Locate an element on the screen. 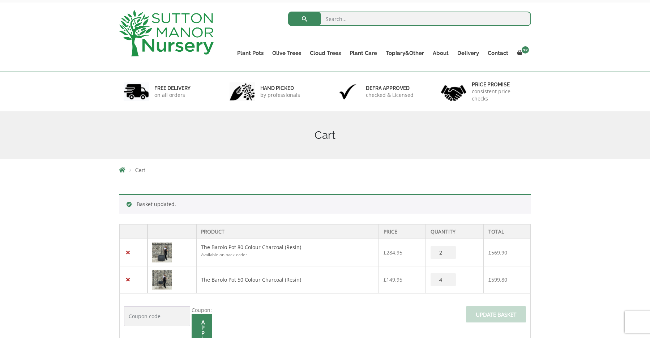 Image resolution: width=650 pixels, height=338 pixels. a: Plant Care is located at coordinates (364, 53).